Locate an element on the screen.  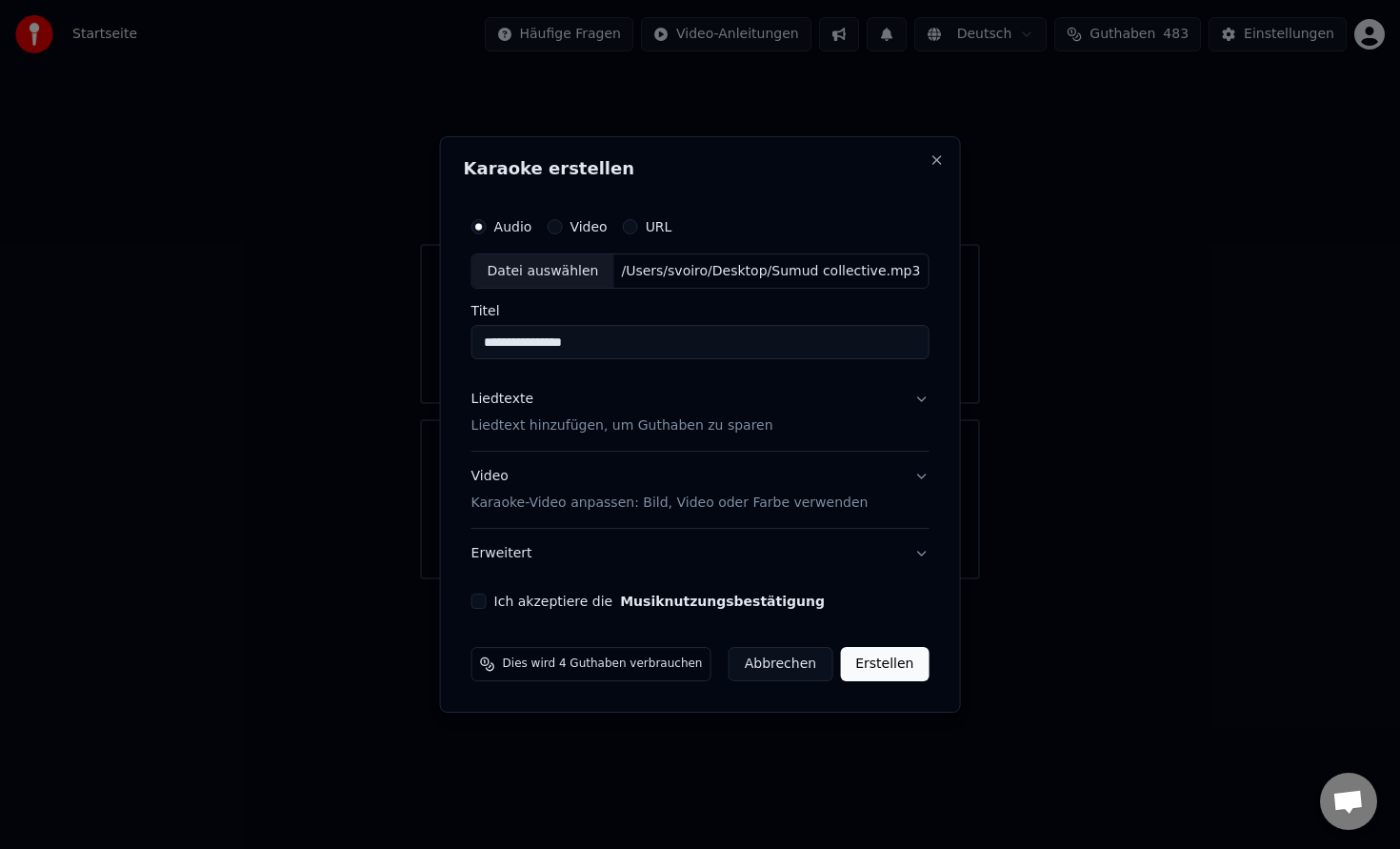
label: Ich akzeptiere die is located at coordinates (659, 601).